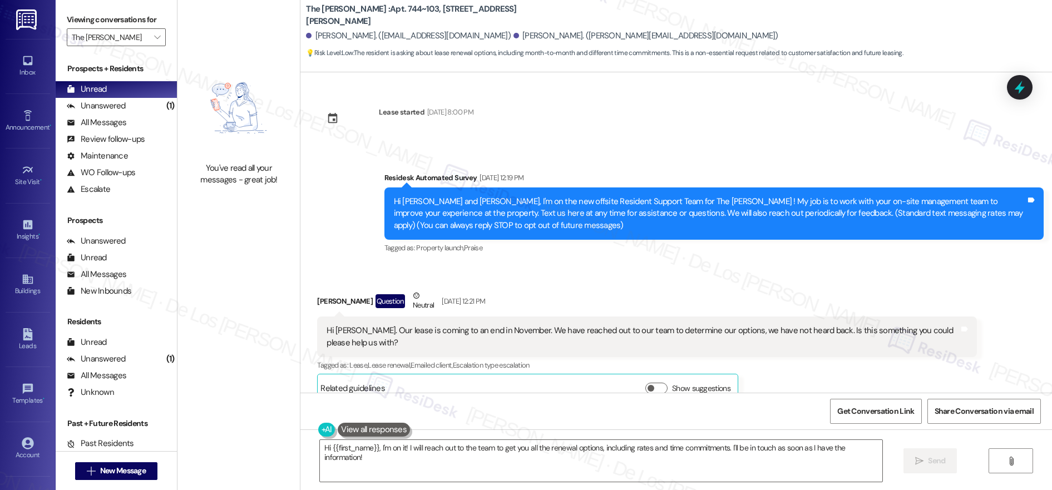  What do you see at coordinates (28, 449) in the screenshot?
I see `a: Account` at bounding box center [28, 449].